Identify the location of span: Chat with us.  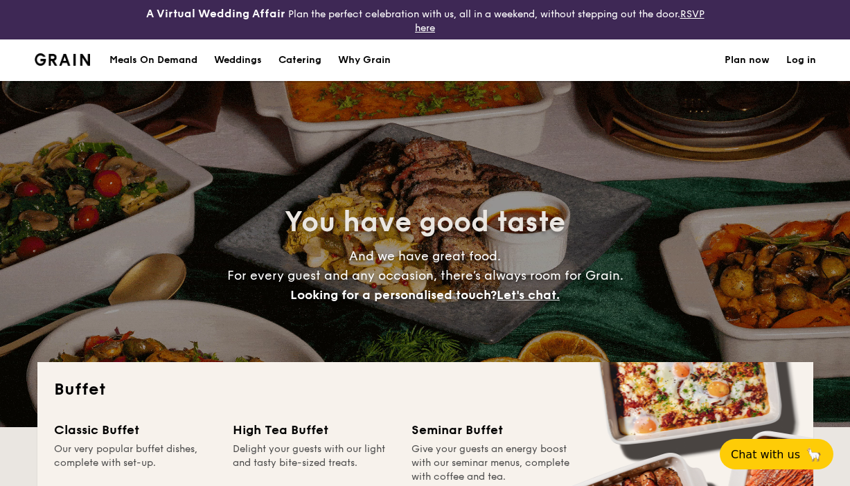
(766, 454).